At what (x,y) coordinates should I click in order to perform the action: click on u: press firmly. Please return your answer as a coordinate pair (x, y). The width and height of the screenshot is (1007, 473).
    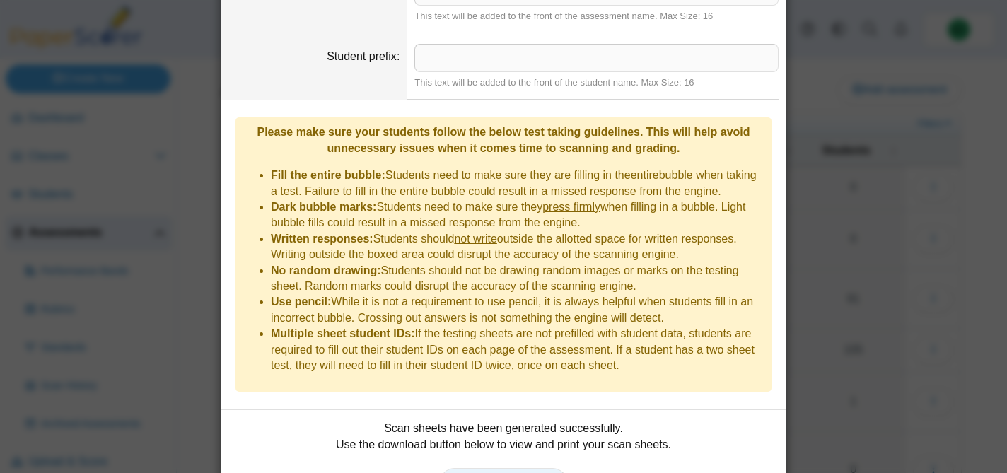
    Looking at the image, I should click on (571, 206).